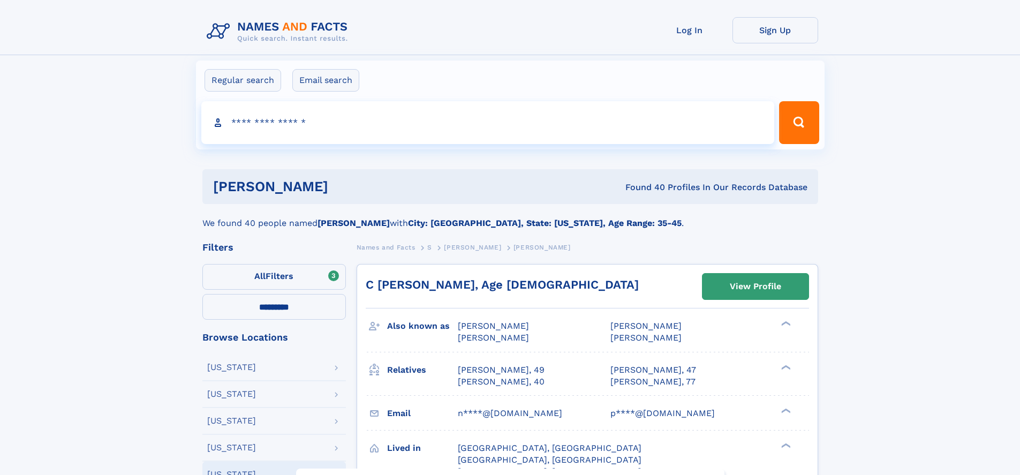 This screenshot has width=1020, height=475. What do you see at coordinates (642, 187) in the screenshot?
I see `div: Found 40 Profiles In Our Records Database` at bounding box center [642, 187].